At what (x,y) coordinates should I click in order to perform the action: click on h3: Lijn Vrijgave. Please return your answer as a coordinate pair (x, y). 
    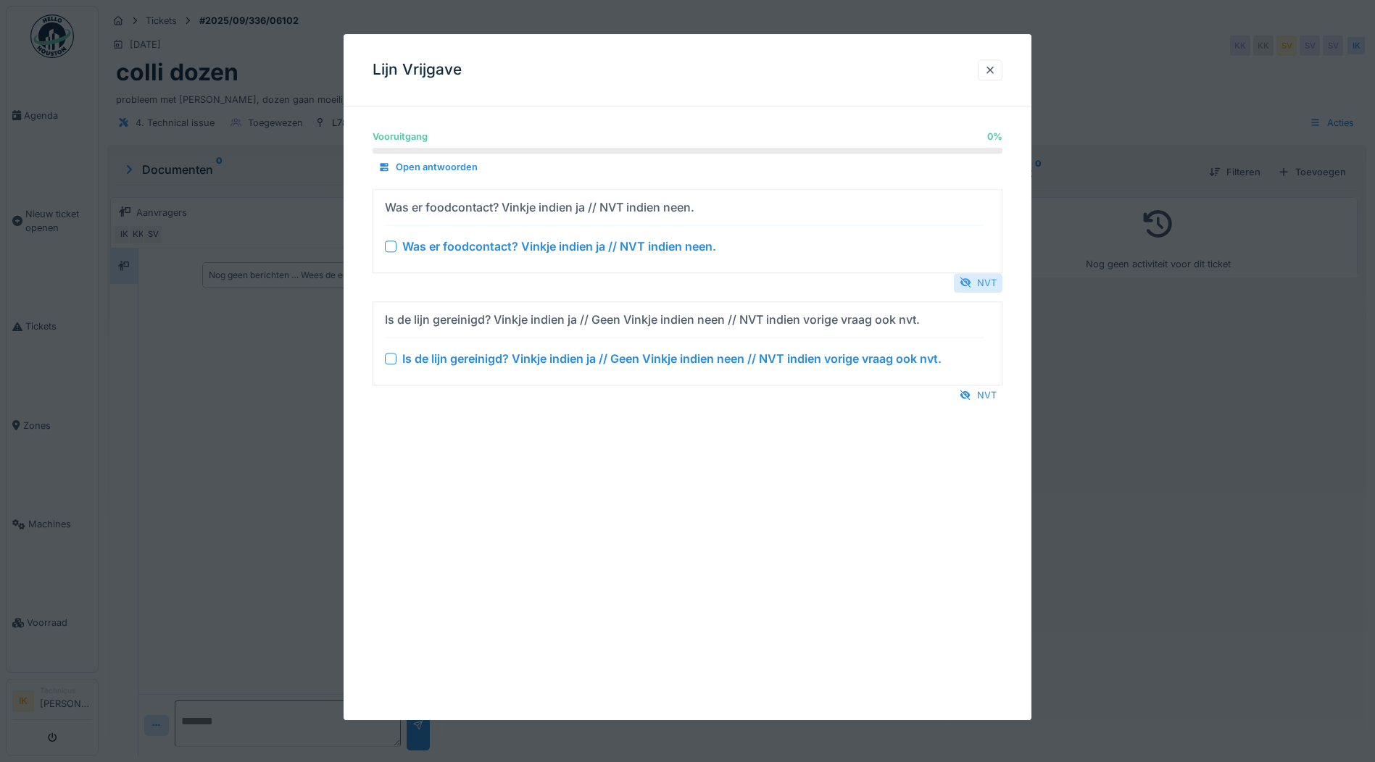
    Looking at the image, I should click on (417, 70).